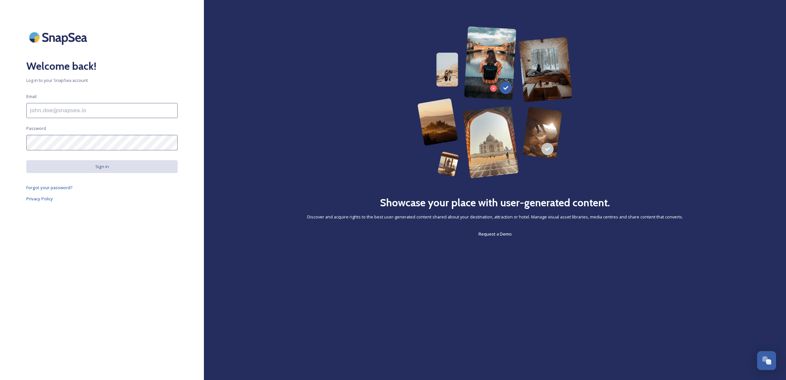 This screenshot has width=786, height=380. I want to click on span: Password, so click(36, 128).